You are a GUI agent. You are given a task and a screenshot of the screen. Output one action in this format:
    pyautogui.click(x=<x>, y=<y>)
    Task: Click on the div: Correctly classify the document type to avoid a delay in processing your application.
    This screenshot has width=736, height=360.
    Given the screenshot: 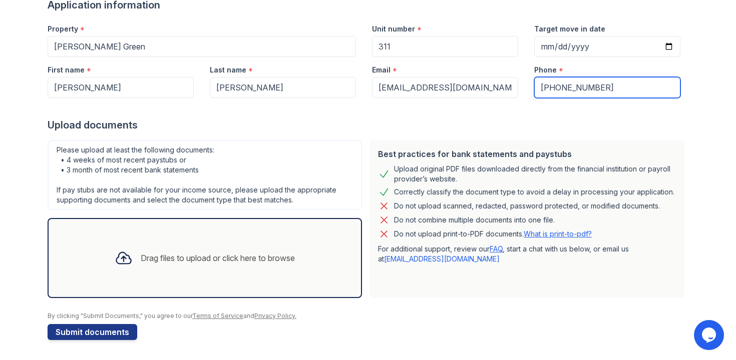 What is the action you would take?
    pyautogui.click(x=534, y=192)
    